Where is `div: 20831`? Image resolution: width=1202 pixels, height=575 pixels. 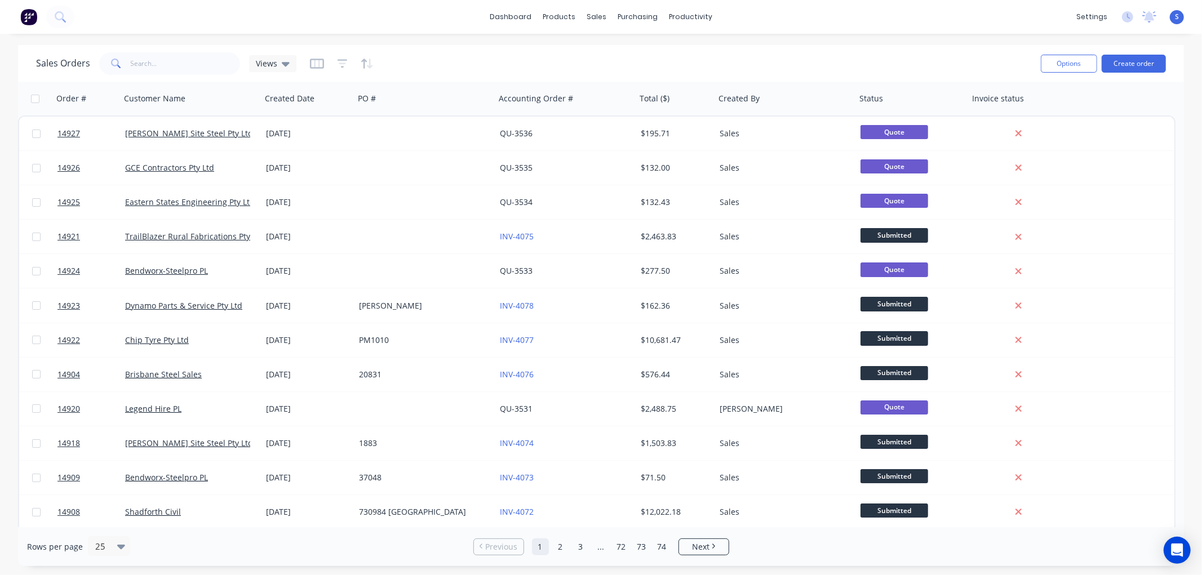
div: 20831 is located at coordinates (421, 375).